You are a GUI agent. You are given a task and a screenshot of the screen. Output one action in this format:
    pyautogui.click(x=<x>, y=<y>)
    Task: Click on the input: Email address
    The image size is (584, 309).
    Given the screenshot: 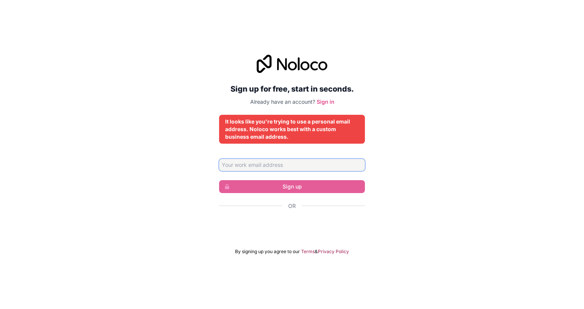 What is the action you would take?
    pyautogui.click(x=292, y=165)
    